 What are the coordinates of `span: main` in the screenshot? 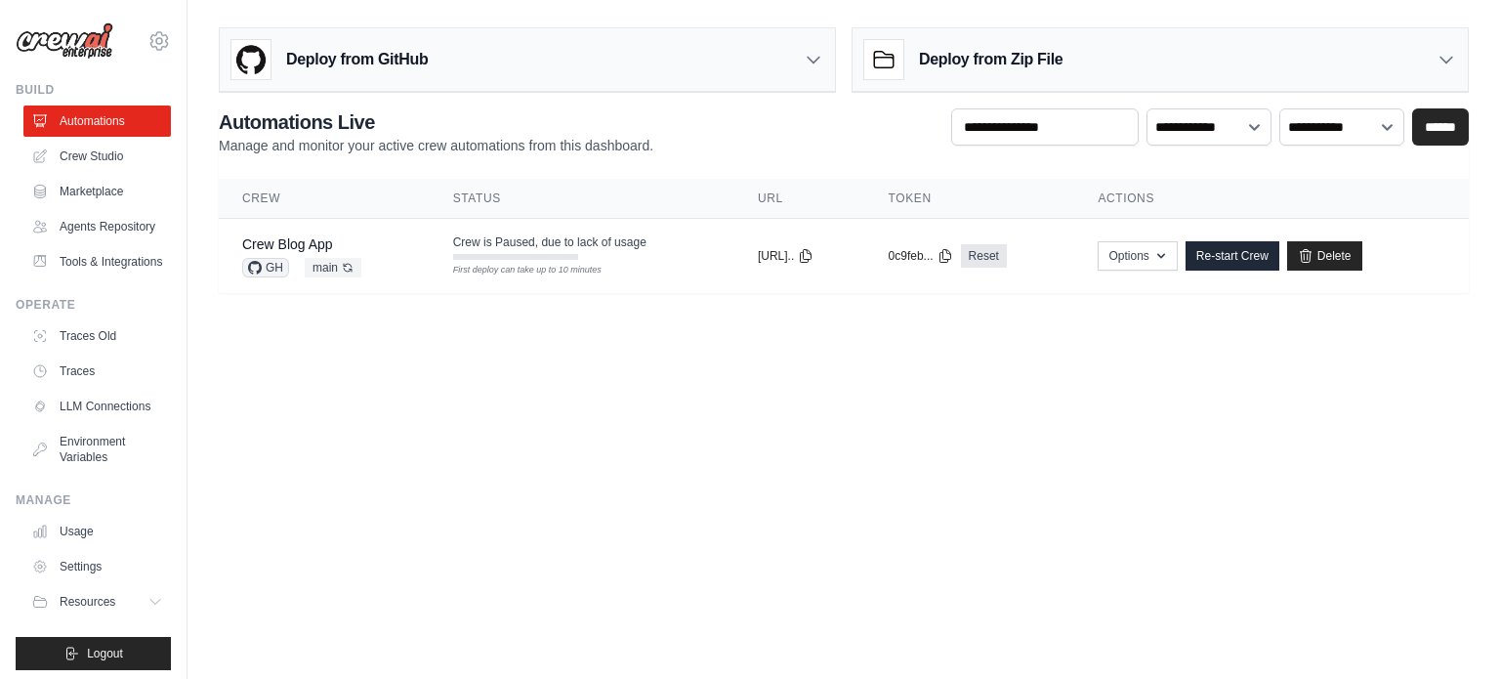 It's located at (333, 268).